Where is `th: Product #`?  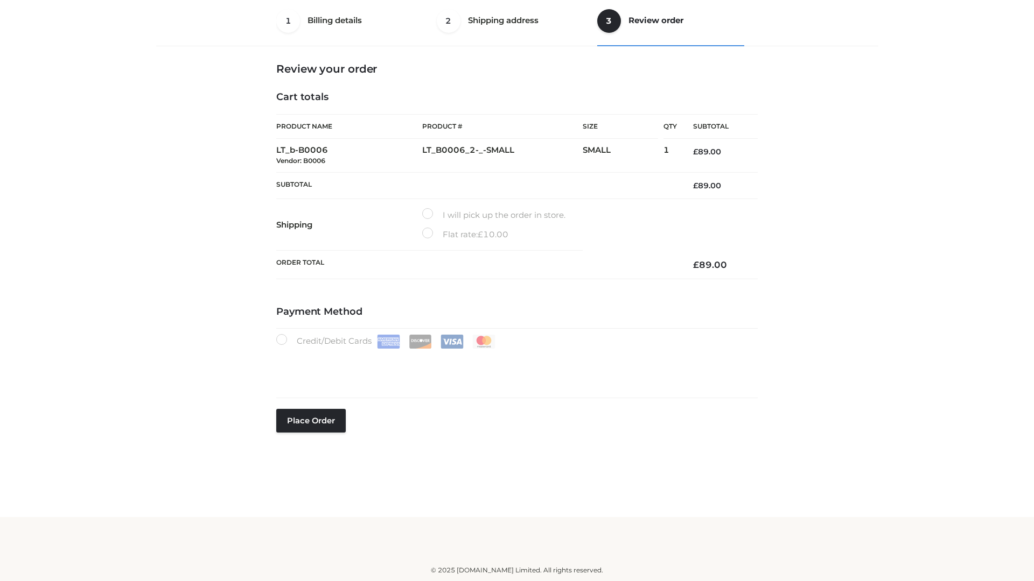
th: Product # is located at coordinates (502, 127).